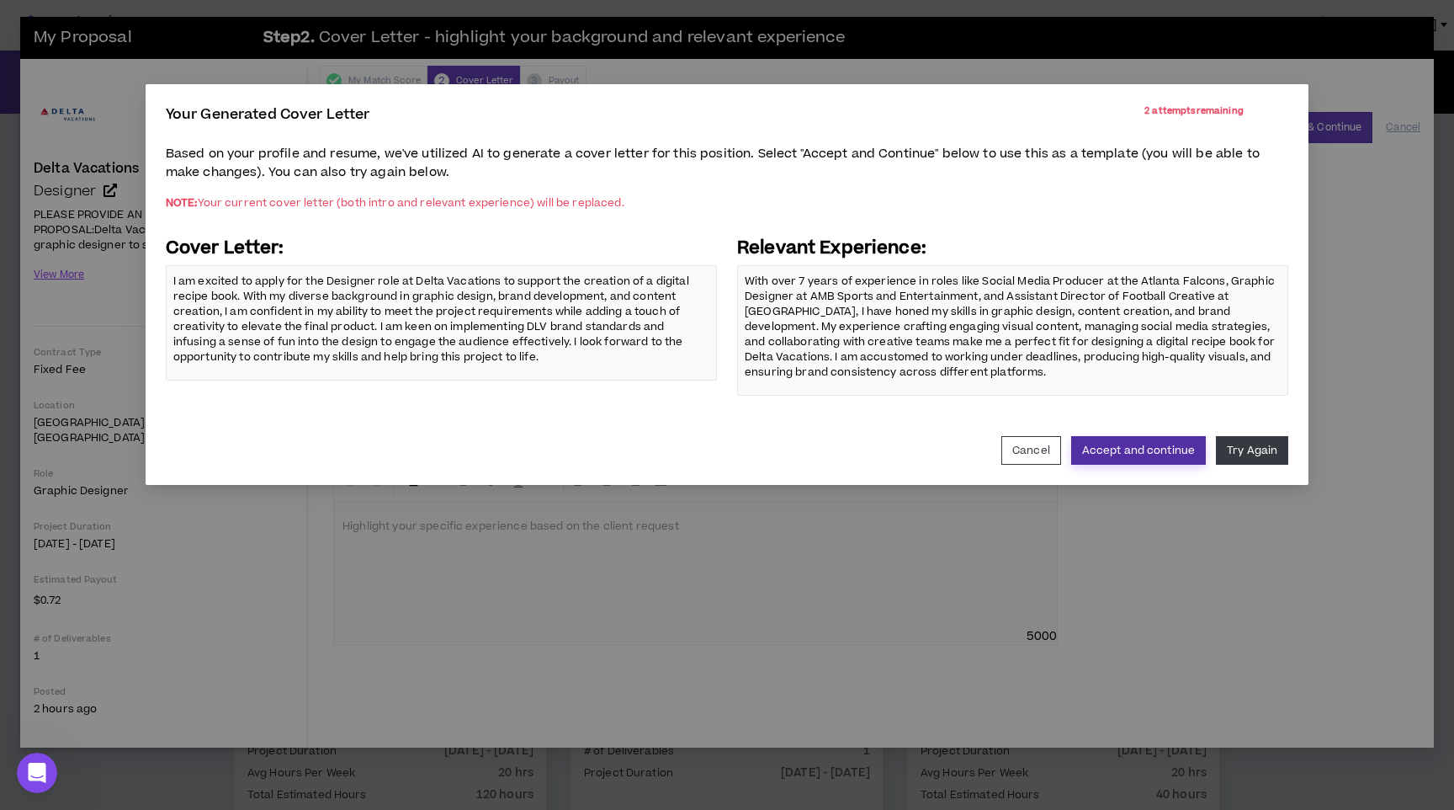  I want to click on button: Accept and continue, so click(1139, 450).